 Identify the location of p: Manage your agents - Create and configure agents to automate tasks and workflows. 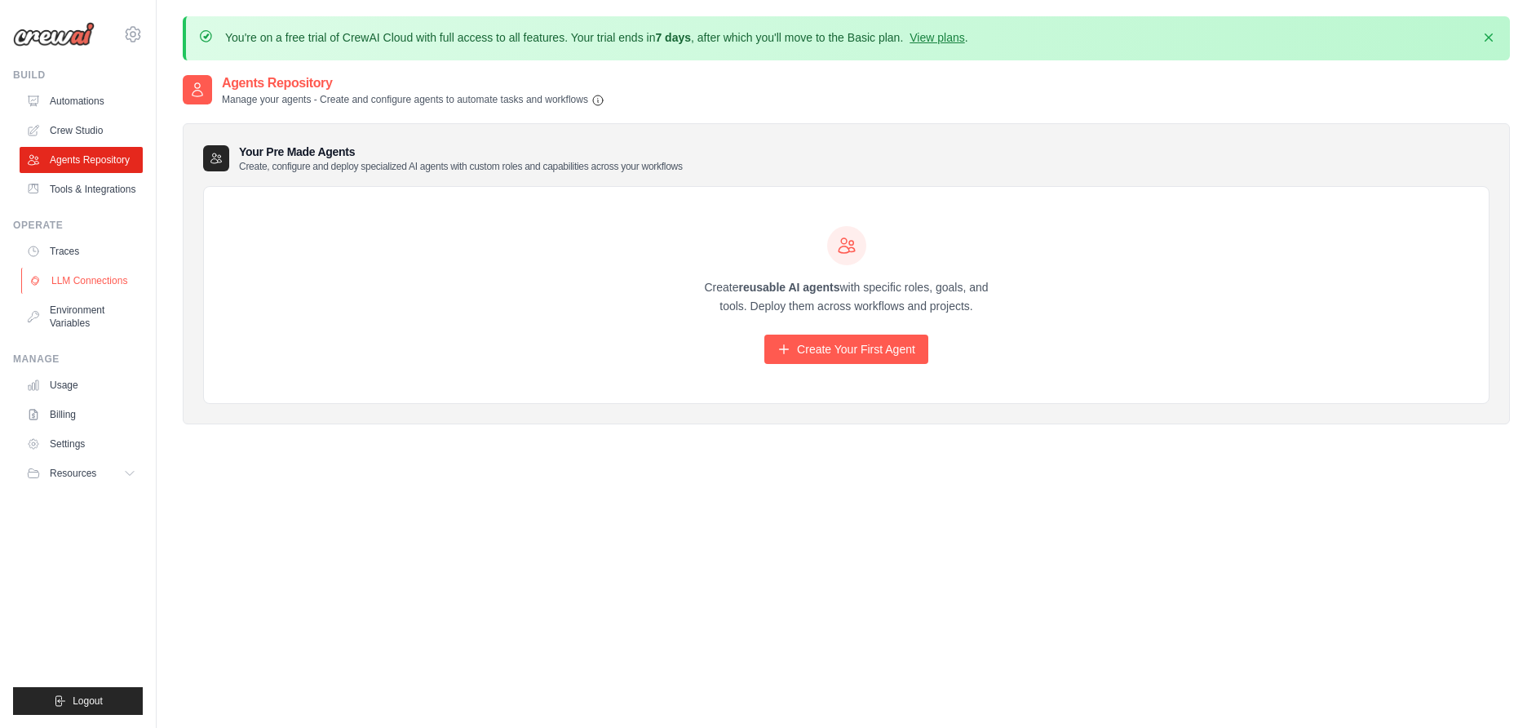
(413, 100).